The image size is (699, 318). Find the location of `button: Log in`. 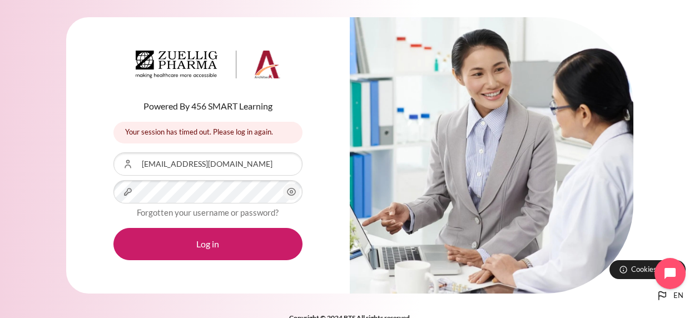

button: Log in is located at coordinates (208, 244).